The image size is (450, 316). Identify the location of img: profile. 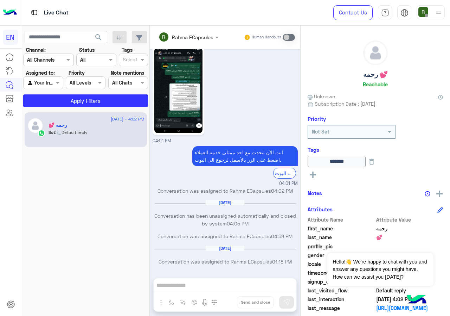
(439, 13).